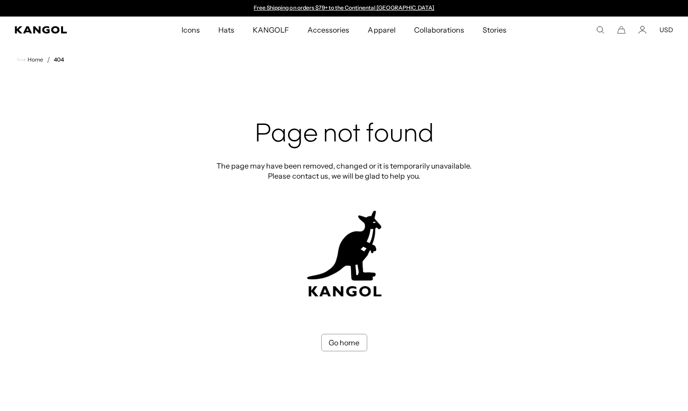 The width and height of the screenshot is (688, 411). What do you see at coordinates (226, 30) in the screenshot?
I see `span: Hats` at bounding box center [226, 30].